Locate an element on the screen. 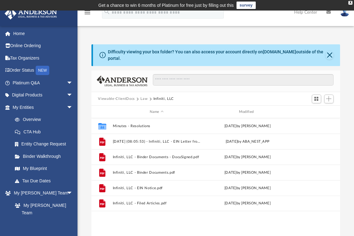 The image size is (354, 236). a: Binder Walkthrough is located at coordinates (45, 156).